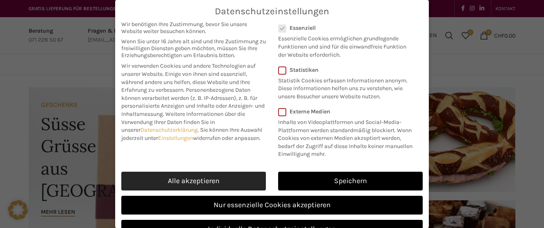  I want to click on span: Wir benötigen Ihre Zustimmung, bevor Sie unsere Website weiter besuchen können., so click(193, 28).